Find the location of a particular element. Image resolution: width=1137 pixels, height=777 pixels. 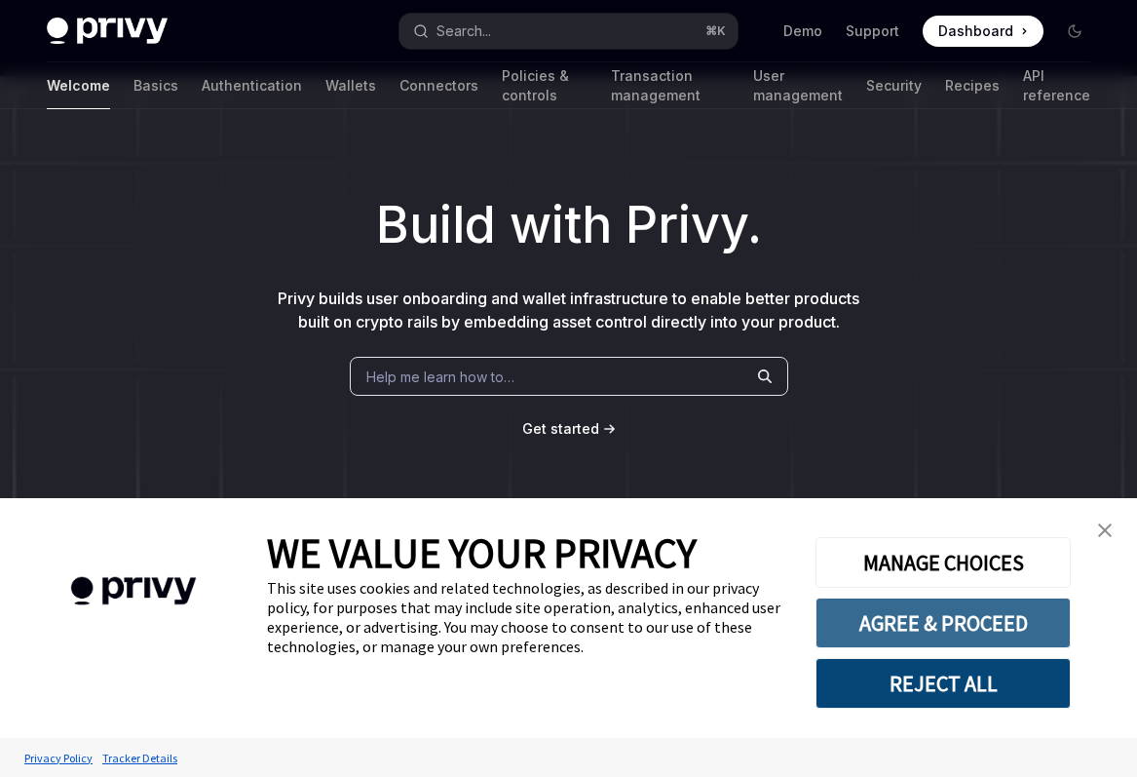

a: API reference is located at coordinates (1056, 86).